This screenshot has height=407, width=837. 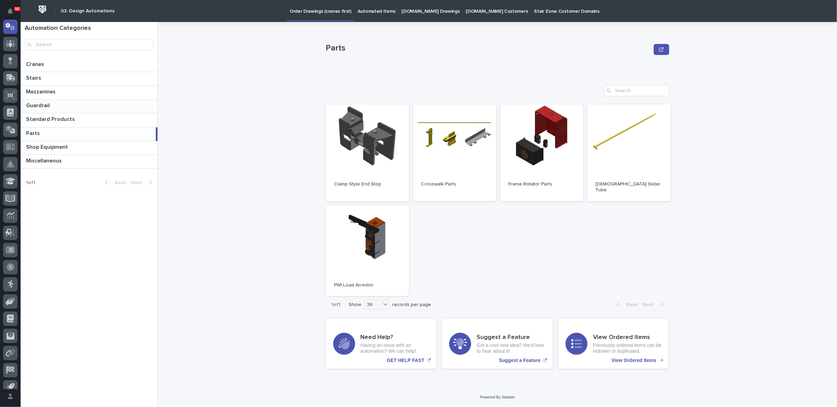 I want to click on p: Stairs, so click(x=34, y=77).